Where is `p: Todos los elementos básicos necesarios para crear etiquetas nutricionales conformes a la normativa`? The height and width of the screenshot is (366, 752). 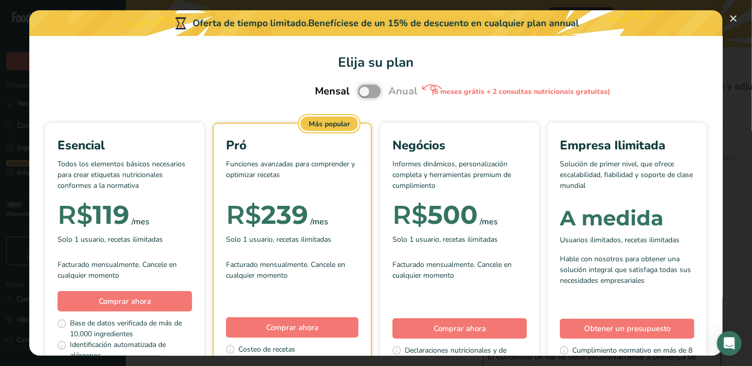
p: Todos los elementos básicos necesarios para crear etiquetas nutricionales conformes a la normativa is located at coordinates (125, 174).